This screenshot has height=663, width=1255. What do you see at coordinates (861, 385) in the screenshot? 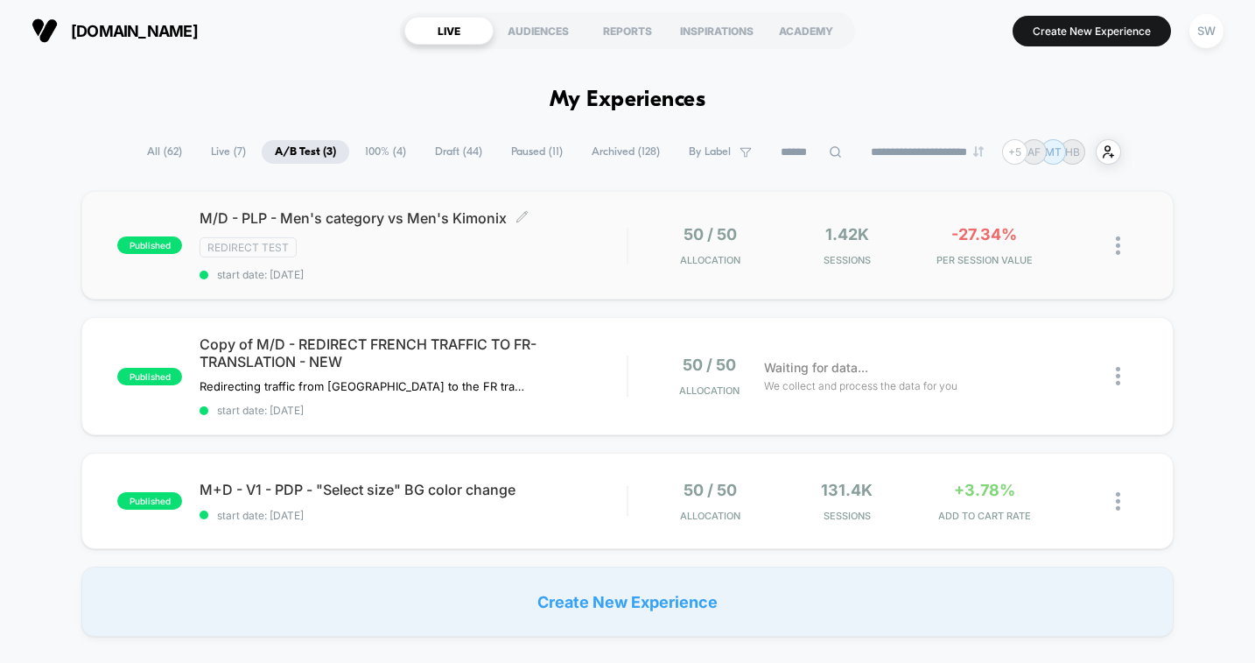
I see `span: We collect and process the data for you` at bounding box center [861, 385].